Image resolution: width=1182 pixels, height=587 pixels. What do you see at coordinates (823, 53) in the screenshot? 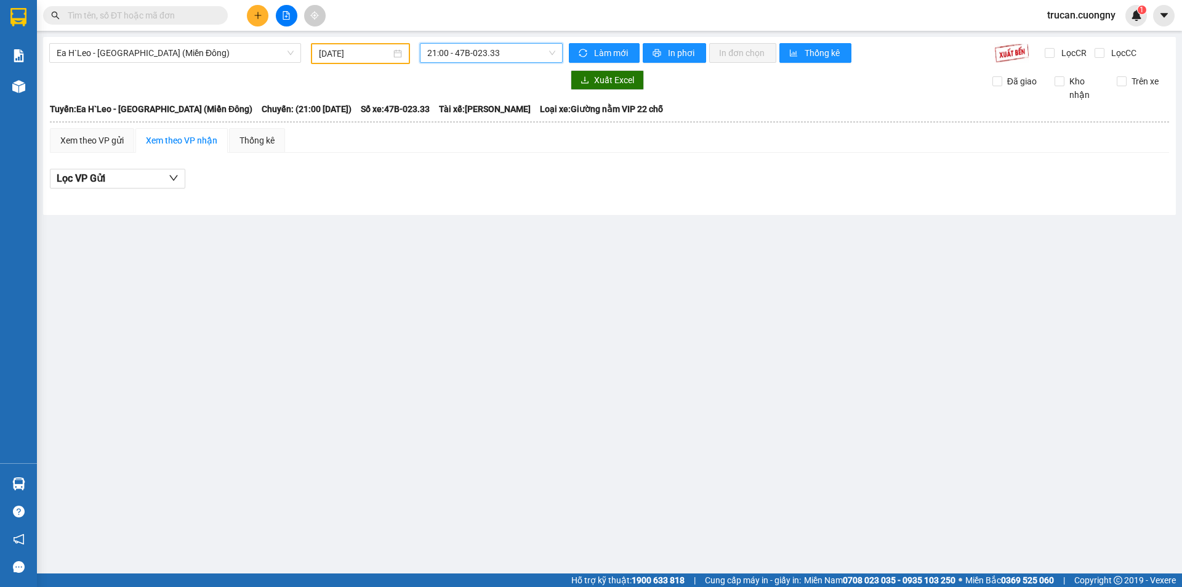
I see `span: Thống kê` at bounding box center [823, 53].